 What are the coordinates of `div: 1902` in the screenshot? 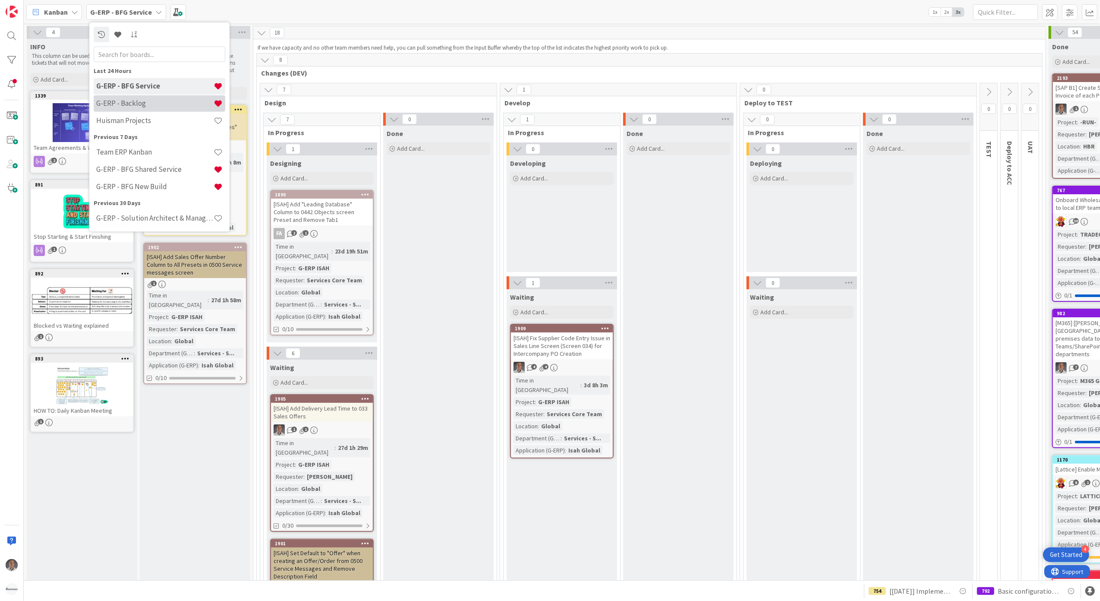 It's located at (195, 247).